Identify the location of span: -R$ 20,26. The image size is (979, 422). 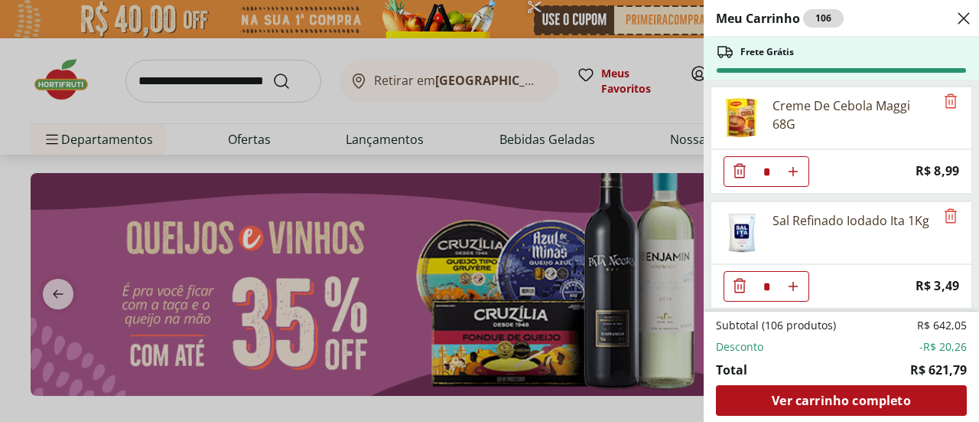
(943, 347).